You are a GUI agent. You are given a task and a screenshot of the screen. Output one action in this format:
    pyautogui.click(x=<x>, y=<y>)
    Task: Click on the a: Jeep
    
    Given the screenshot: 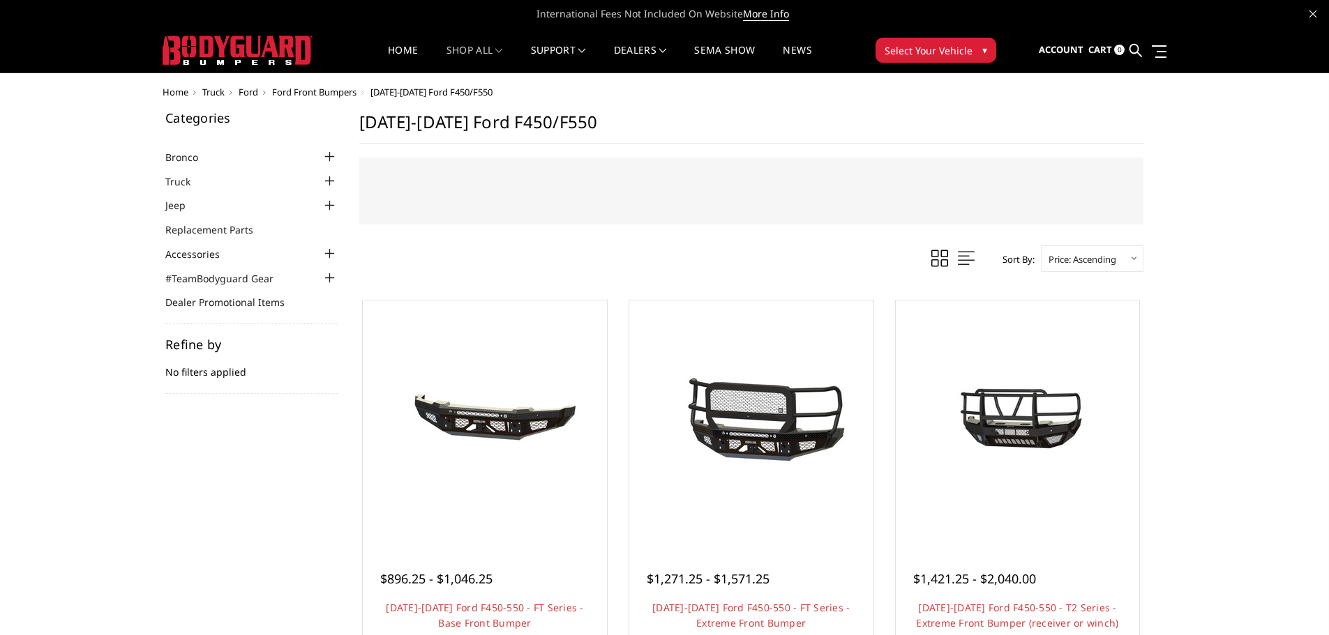 What is the action you would take?
    pyautogui.click(x=184, y=205)
    